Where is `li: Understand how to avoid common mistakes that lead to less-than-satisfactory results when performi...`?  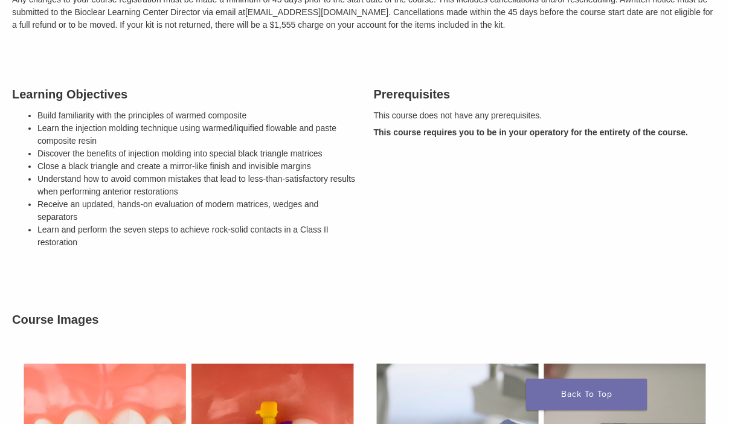 li: Understand how to avoid common mistakes that lead to less-than-satisfactory results when performi... is located at coordinates (196, 185).